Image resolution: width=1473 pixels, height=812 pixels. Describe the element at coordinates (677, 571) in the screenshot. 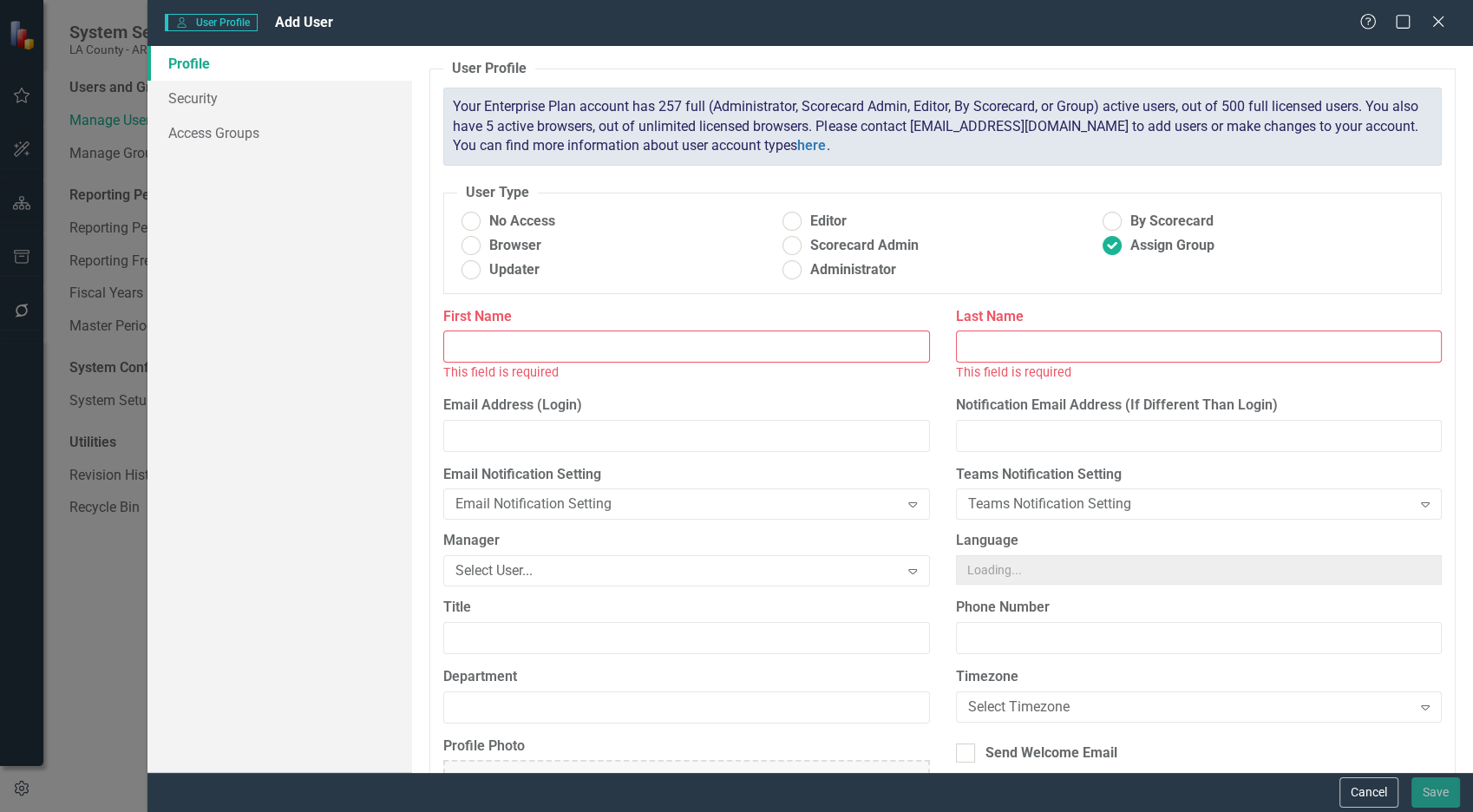

I see `div: Select User...` at that location.